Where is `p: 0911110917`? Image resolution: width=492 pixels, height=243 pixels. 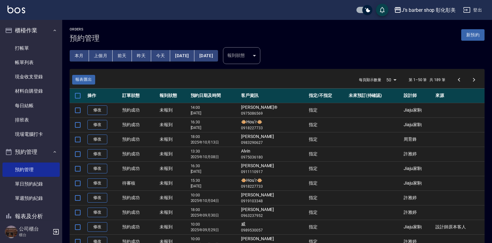 p: 0911110917 is located at coordinates (273, 172).